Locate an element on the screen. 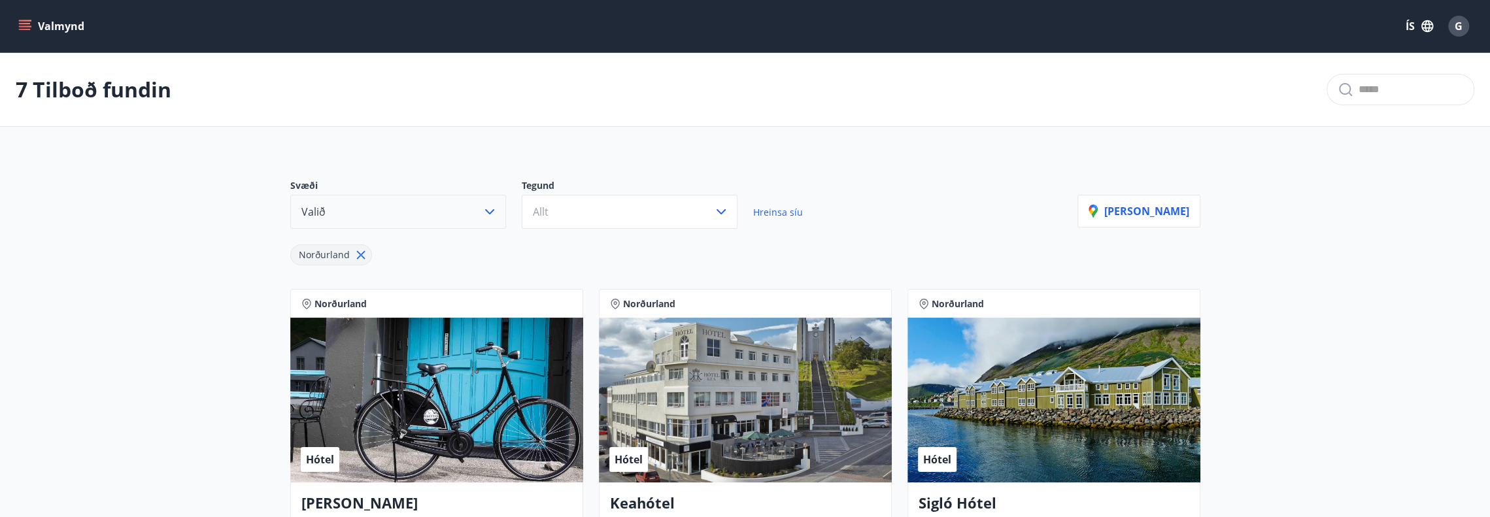  button: Valið is located at coordinates (398, 212).